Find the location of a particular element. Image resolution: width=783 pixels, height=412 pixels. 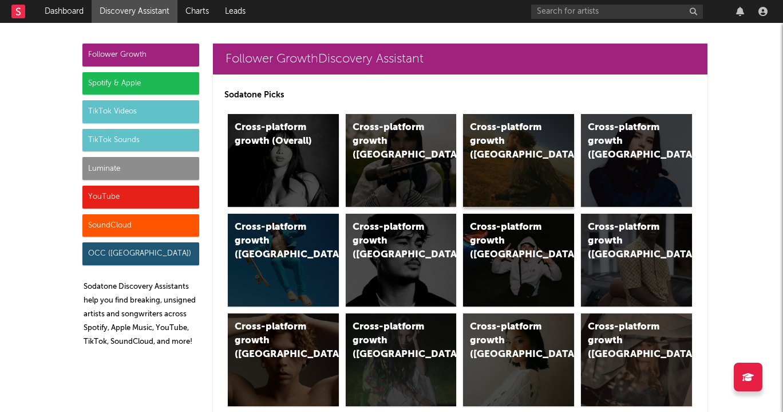

div: YouTube is located at coordinates (141, 197).